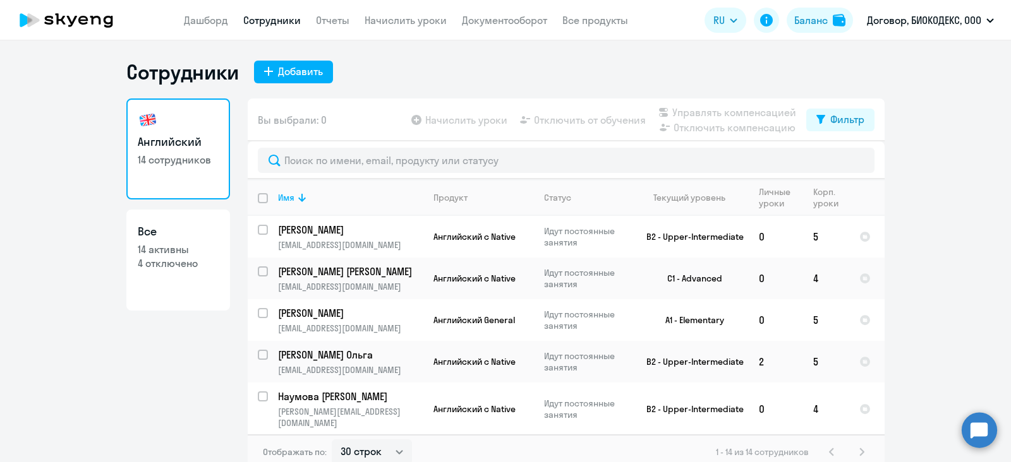 The image size is (1011, 462). Describe the element at coordinates (292, 120) in the screenshot. I see `span: Вы выбрали: 0` at that location.